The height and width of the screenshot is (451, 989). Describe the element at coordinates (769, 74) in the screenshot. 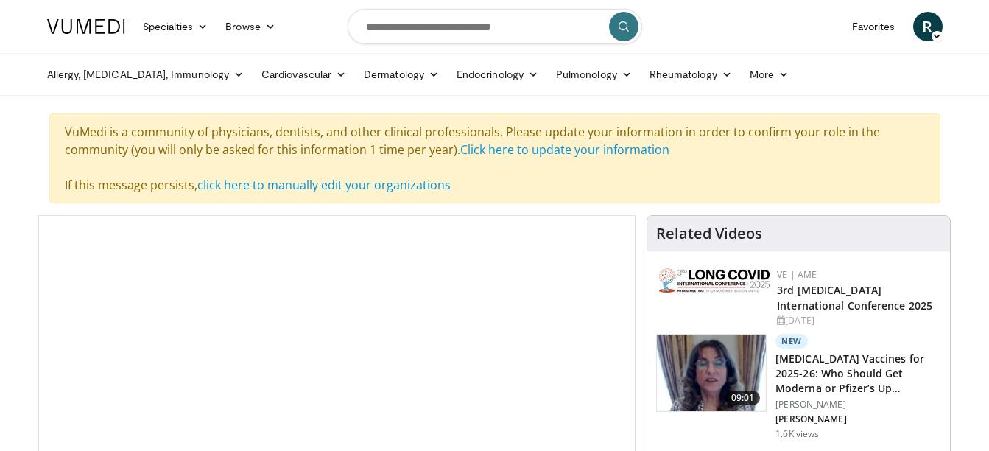

I see `a: More` at that location.